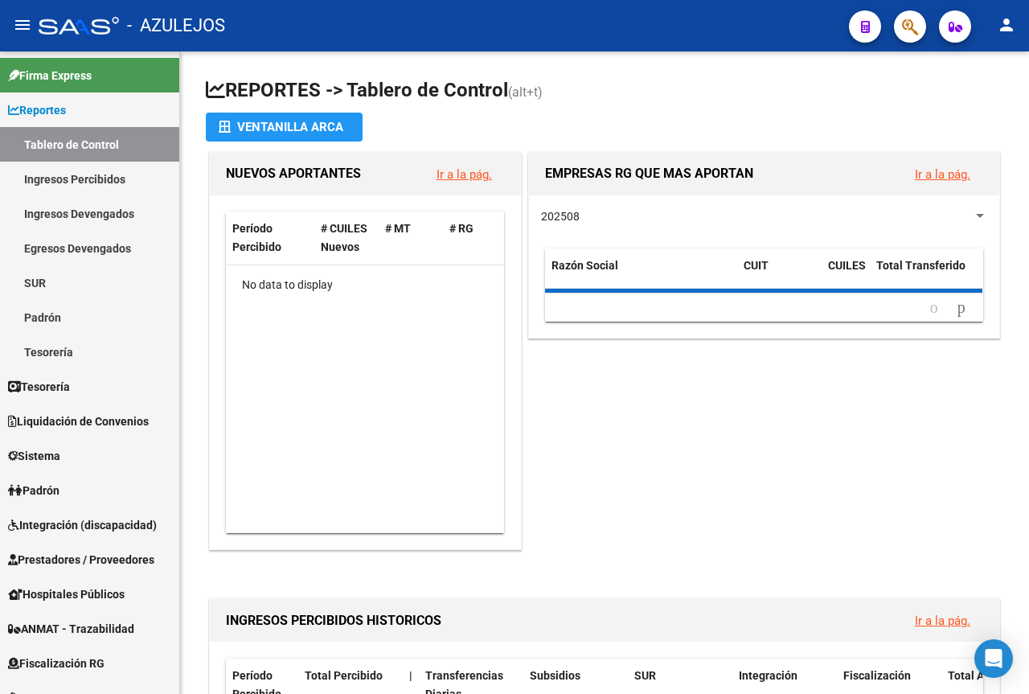 Image resolution: width=1029 pixels, height=694 pixels. I want to click on span: Firma Express, so click(50, 76).